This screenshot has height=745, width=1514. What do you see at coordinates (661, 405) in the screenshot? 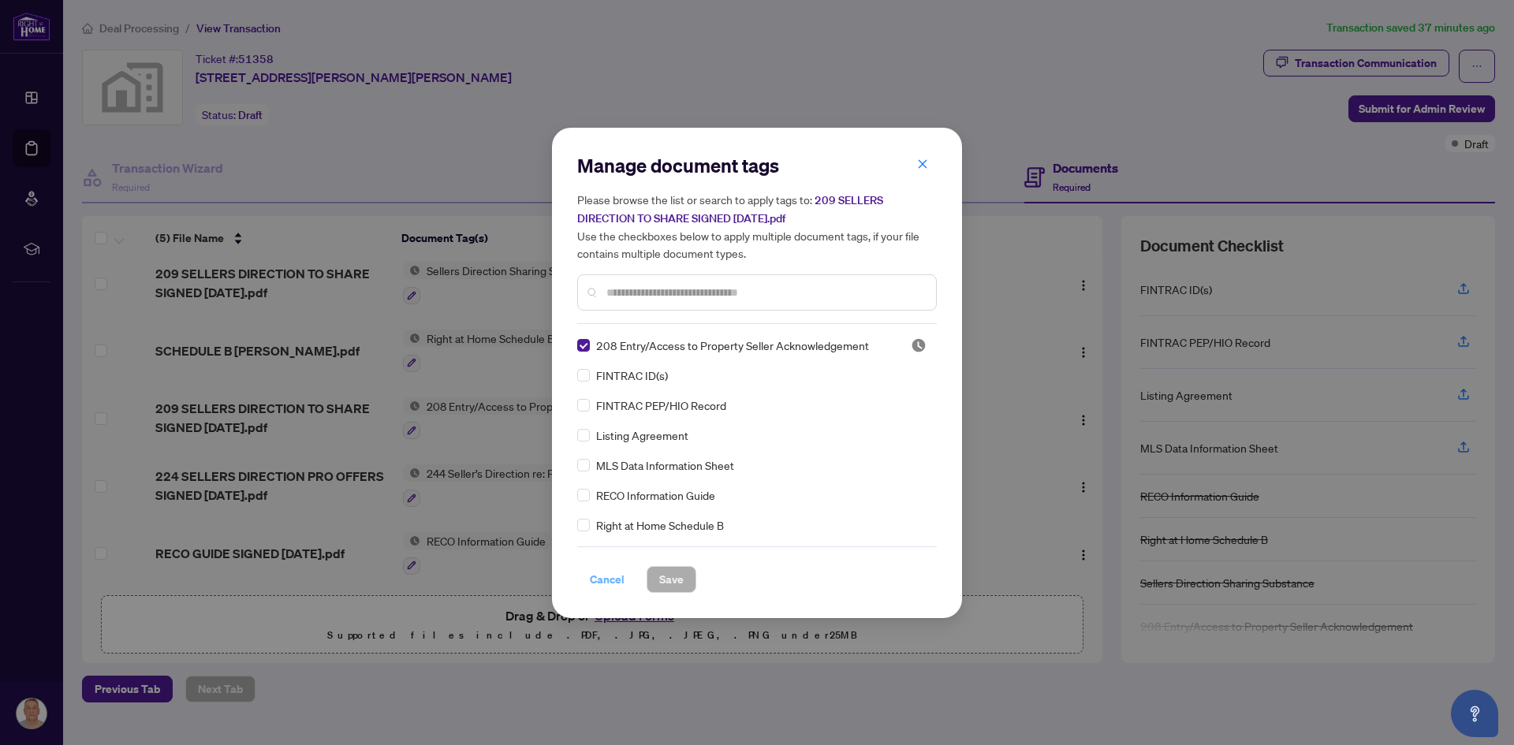
I see `span: FINTRAC PEP/HIO Record` at bounding box center [661, 405].